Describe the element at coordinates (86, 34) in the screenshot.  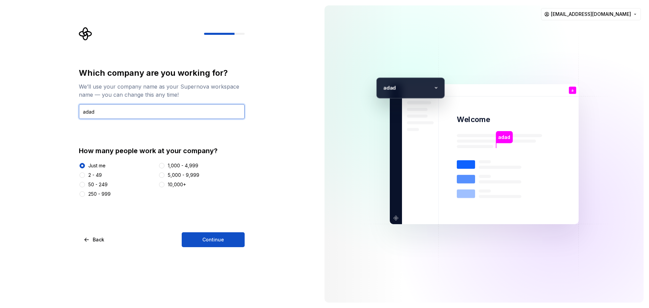
I see `svg: Supernova Logo` at that location.